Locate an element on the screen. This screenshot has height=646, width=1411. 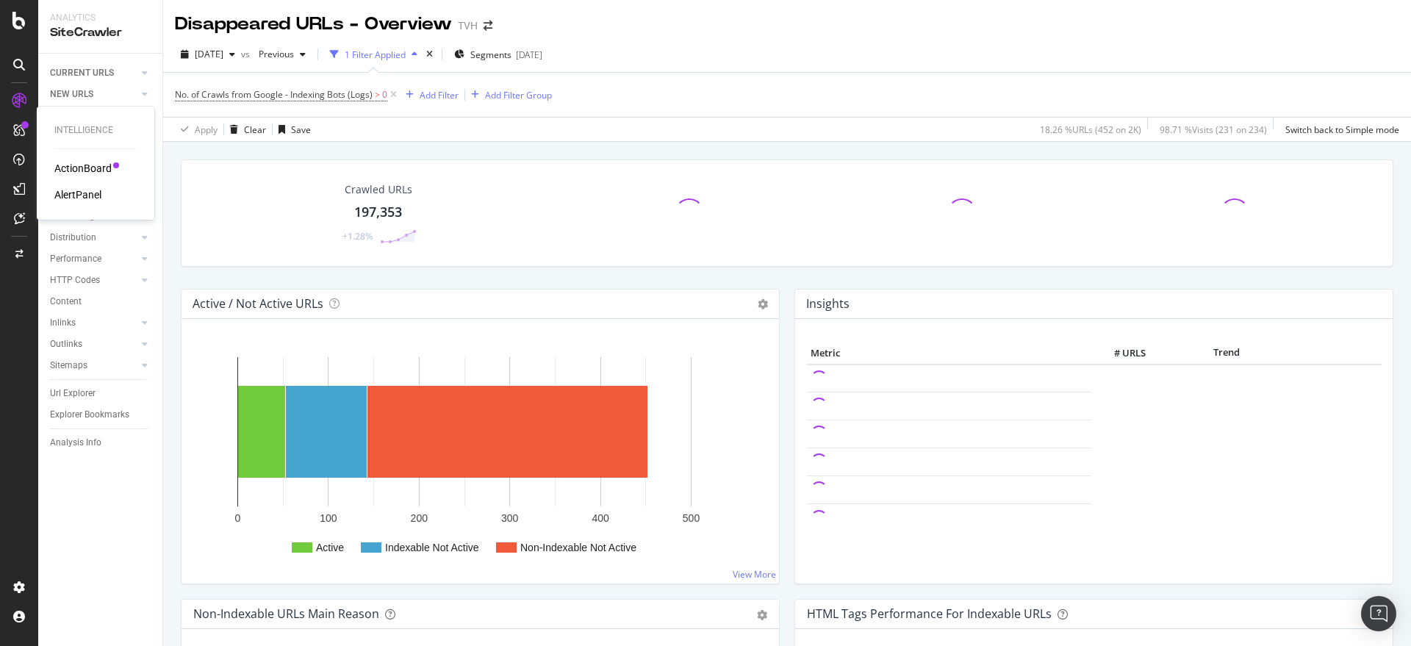
div: Switch back to Simple mode is located at coordinates (1342, 129).